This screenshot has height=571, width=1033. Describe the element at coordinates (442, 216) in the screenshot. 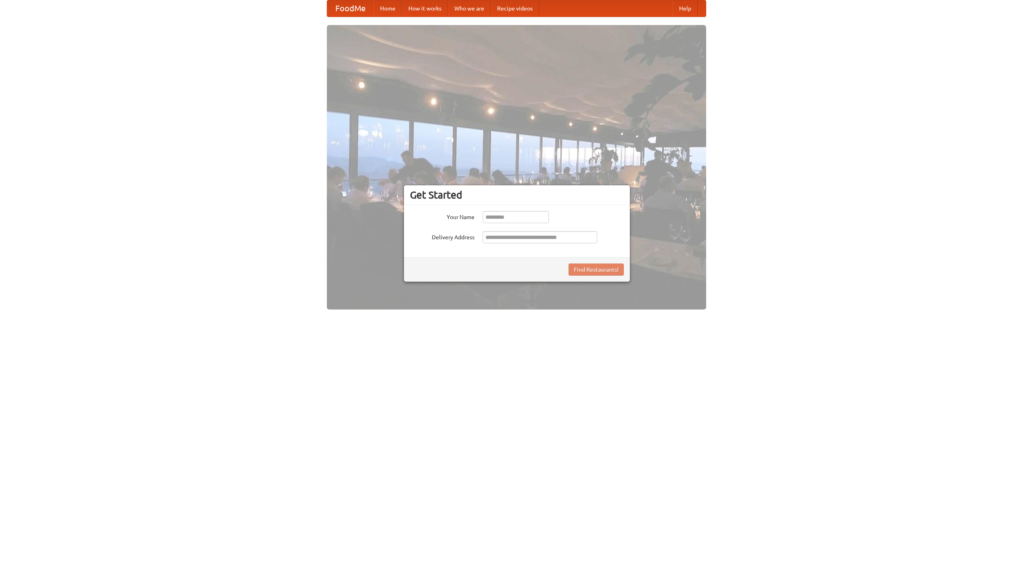

I see `label: Your Name` at that location.